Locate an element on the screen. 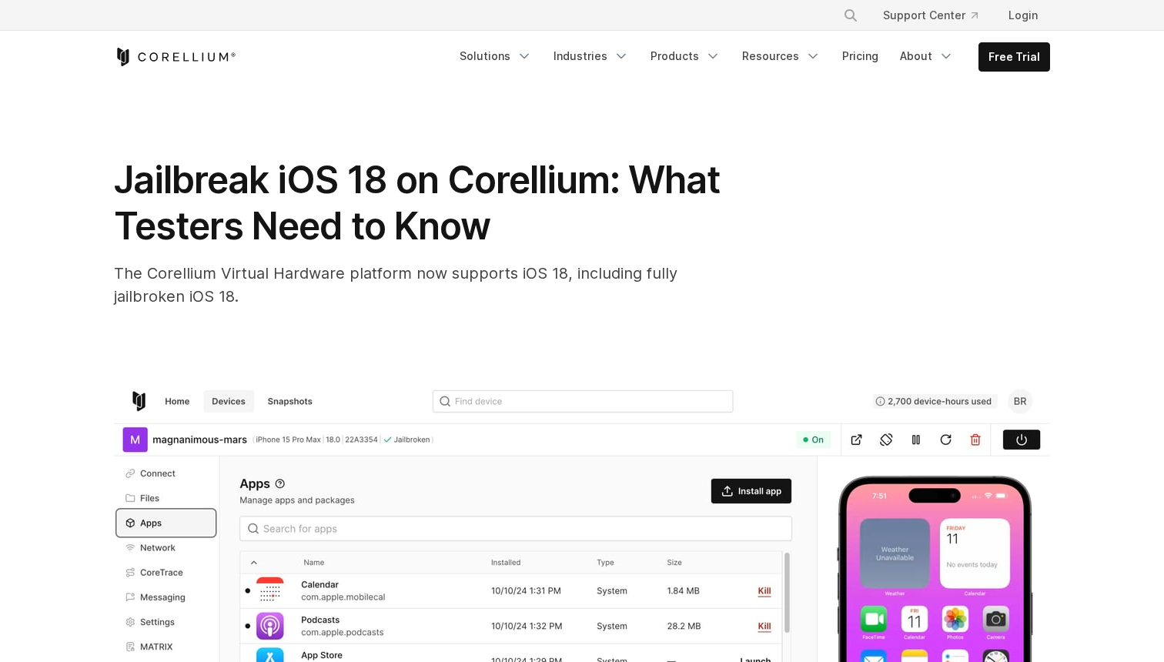 Image resolution: width=1164 pixels, height=662 pixels. a: About is located at coordinates (927, 56).